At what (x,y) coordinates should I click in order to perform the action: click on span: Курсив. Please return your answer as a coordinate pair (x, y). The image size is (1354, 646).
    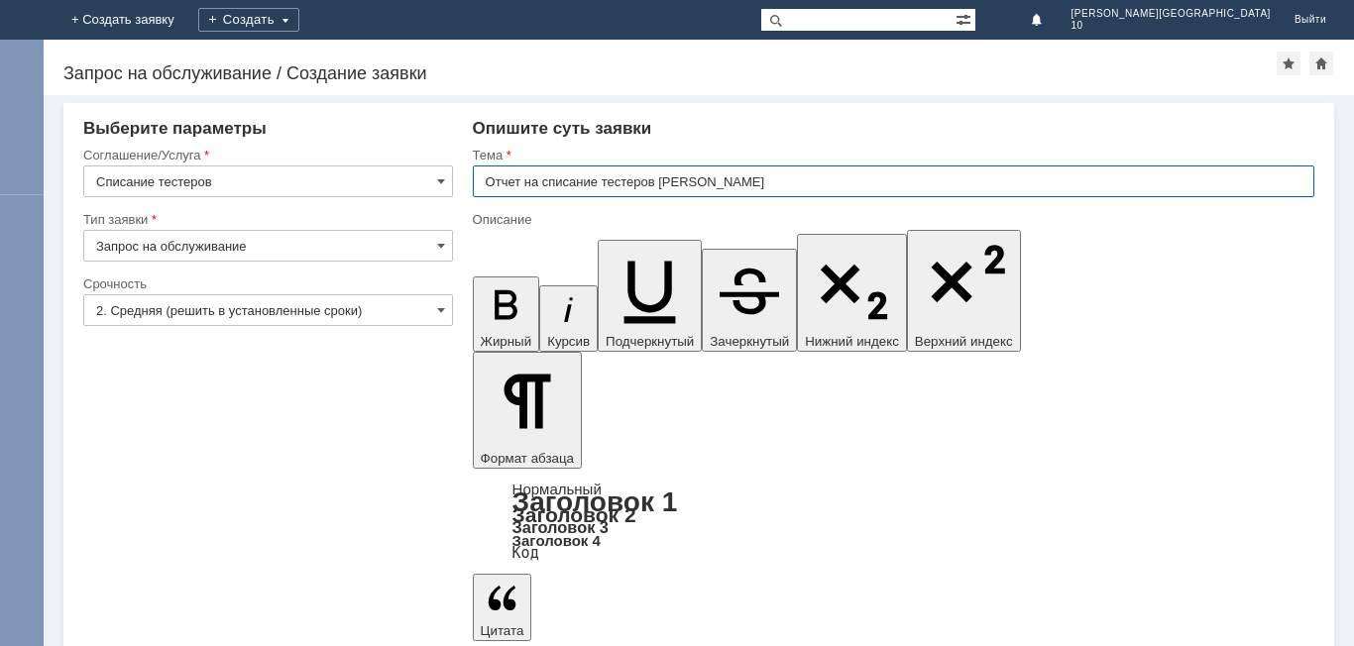
    Looking at the image, I should click on (568, 341).